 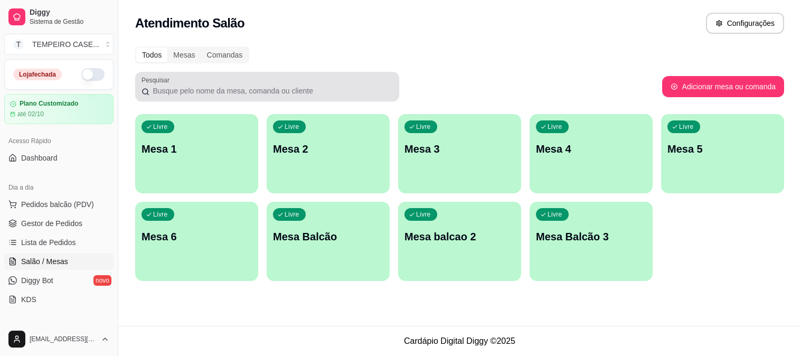 I want to click on p: Mesa balcao 2, so click(x=459, y=237).